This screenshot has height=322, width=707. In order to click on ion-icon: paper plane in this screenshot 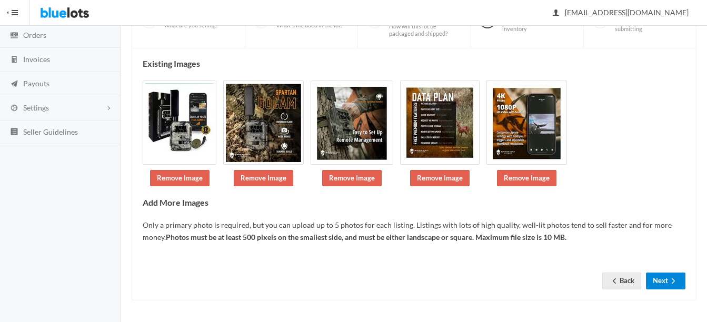, I will do `click(14, 84)`.